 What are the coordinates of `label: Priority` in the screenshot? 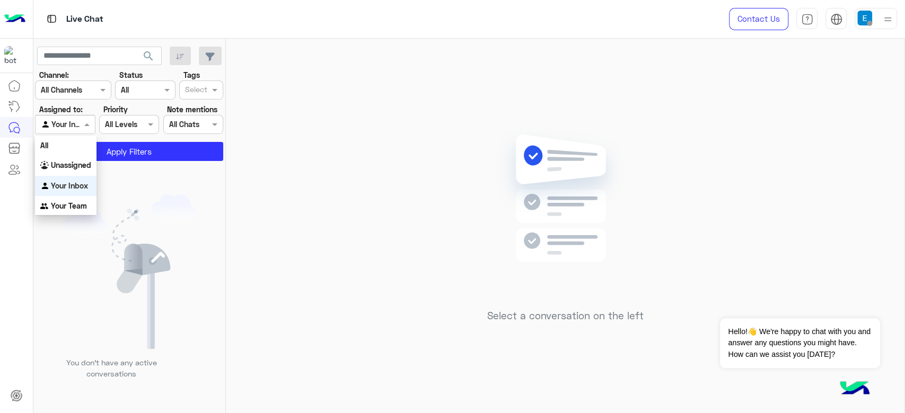 It's located at (116, 109).